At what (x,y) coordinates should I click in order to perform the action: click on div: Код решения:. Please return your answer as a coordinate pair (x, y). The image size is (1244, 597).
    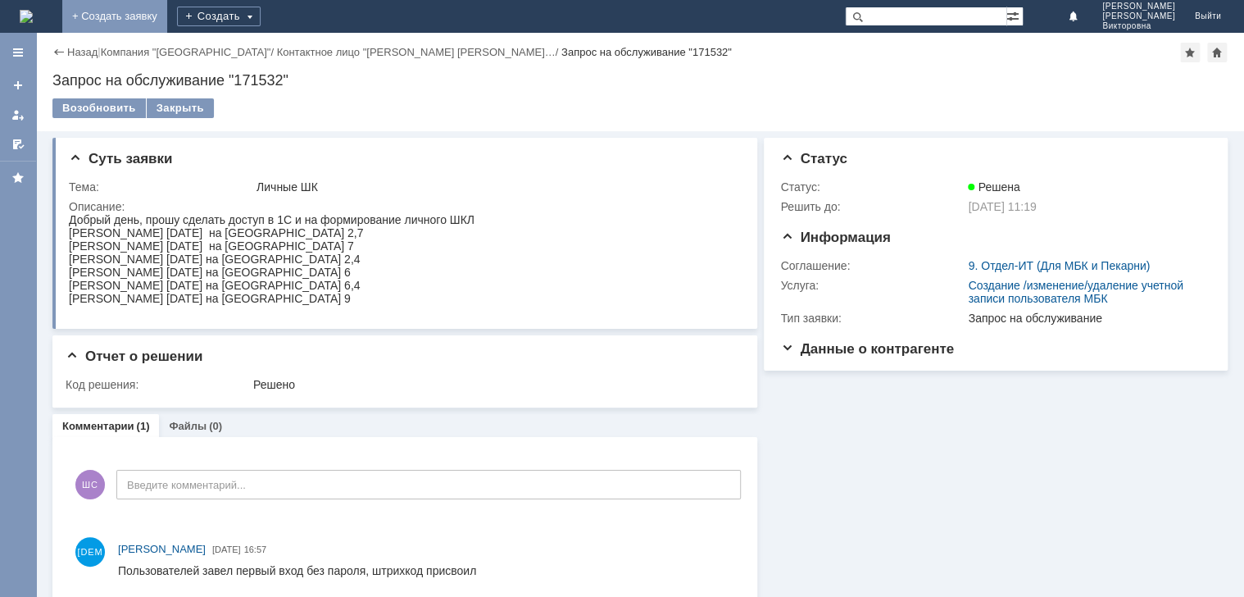
    Looking at the image, I should click on (157, 384).